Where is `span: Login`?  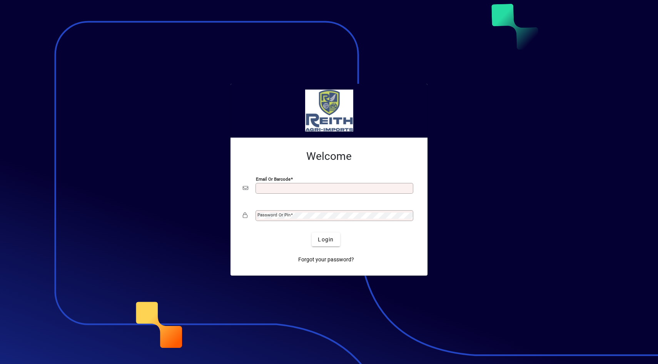
span: Login is located at coordinates (326, 240).